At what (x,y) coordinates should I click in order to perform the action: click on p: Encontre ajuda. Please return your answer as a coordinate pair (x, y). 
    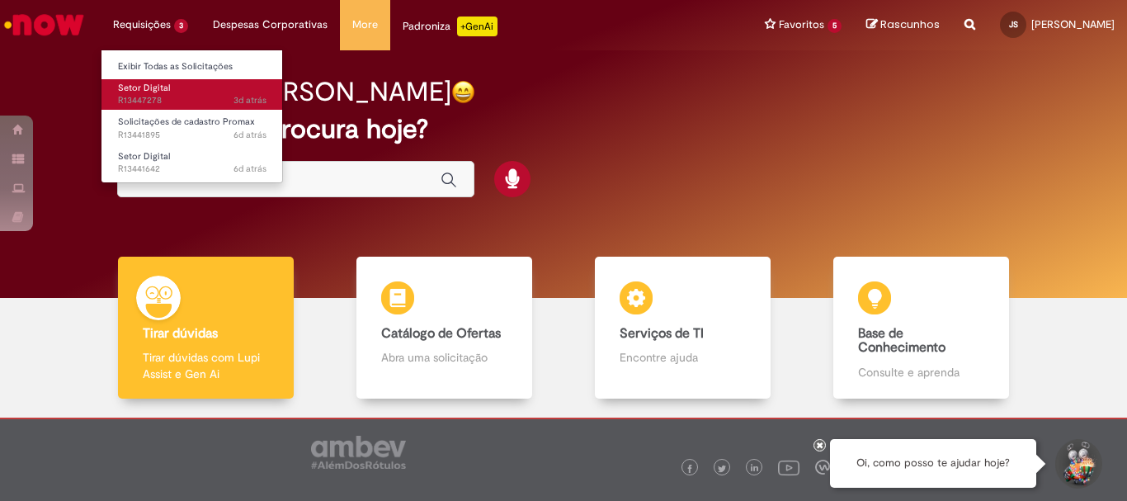
    Looking at the image, I should click on (682, 357).